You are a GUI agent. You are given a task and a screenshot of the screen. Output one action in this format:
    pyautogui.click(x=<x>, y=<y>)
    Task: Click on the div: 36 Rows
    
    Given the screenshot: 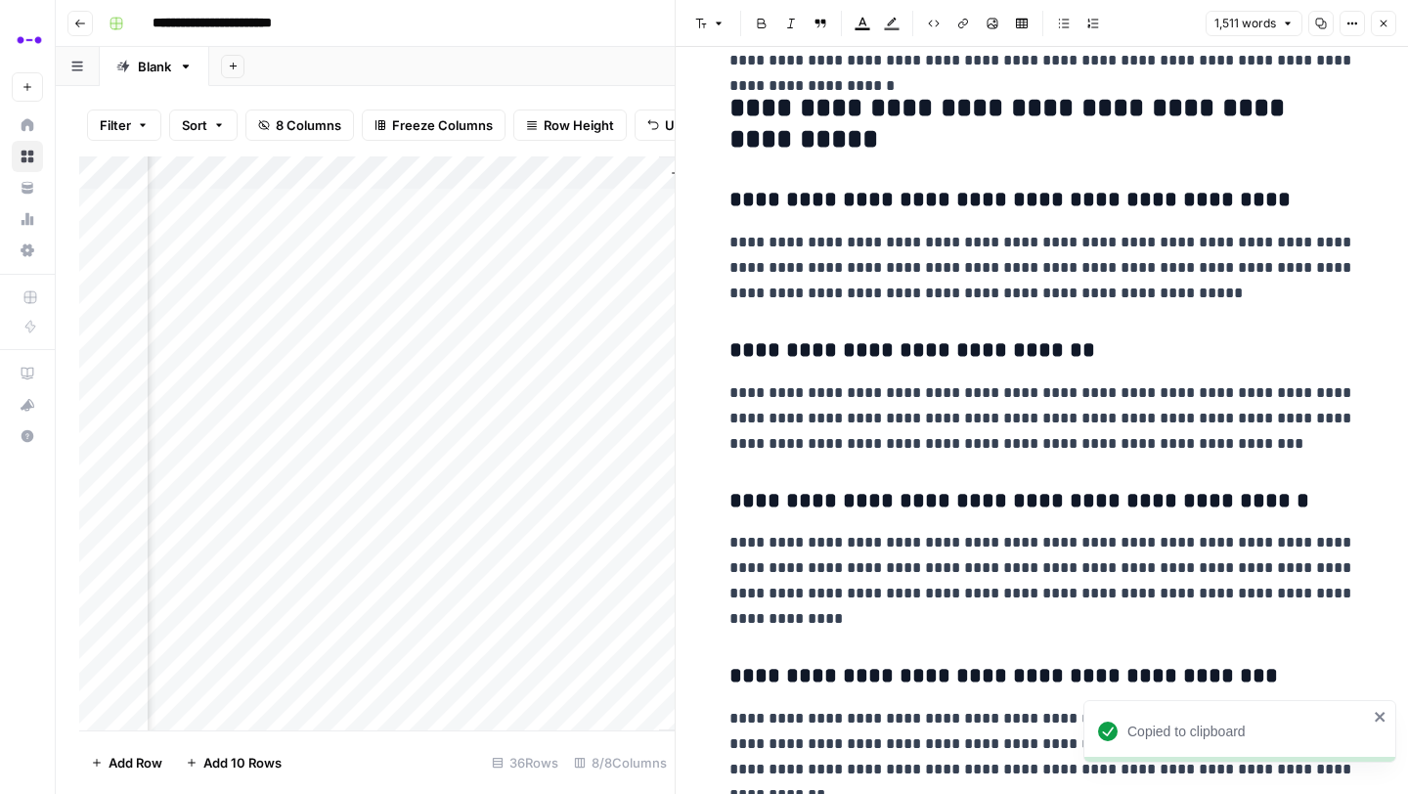 What is the action you would take?
    pyautogui.click(x=525, y=763)
    